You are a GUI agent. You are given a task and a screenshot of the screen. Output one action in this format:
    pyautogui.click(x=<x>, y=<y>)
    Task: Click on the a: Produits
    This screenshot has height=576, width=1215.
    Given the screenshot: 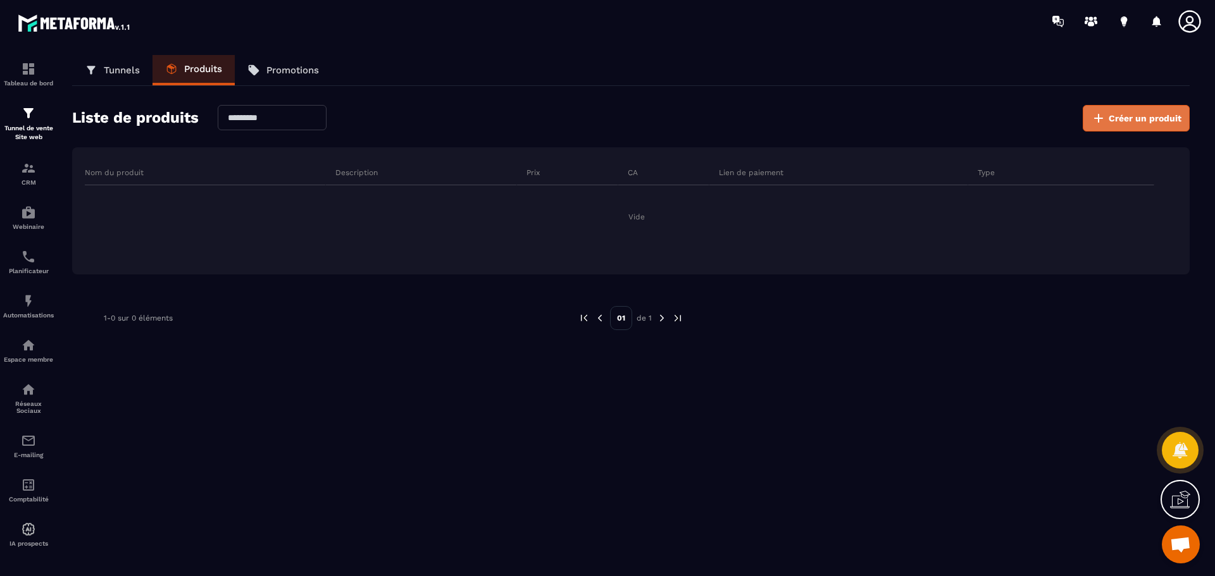 What is the action you would take?
    pyautogui.click(x=194, y=70)
    